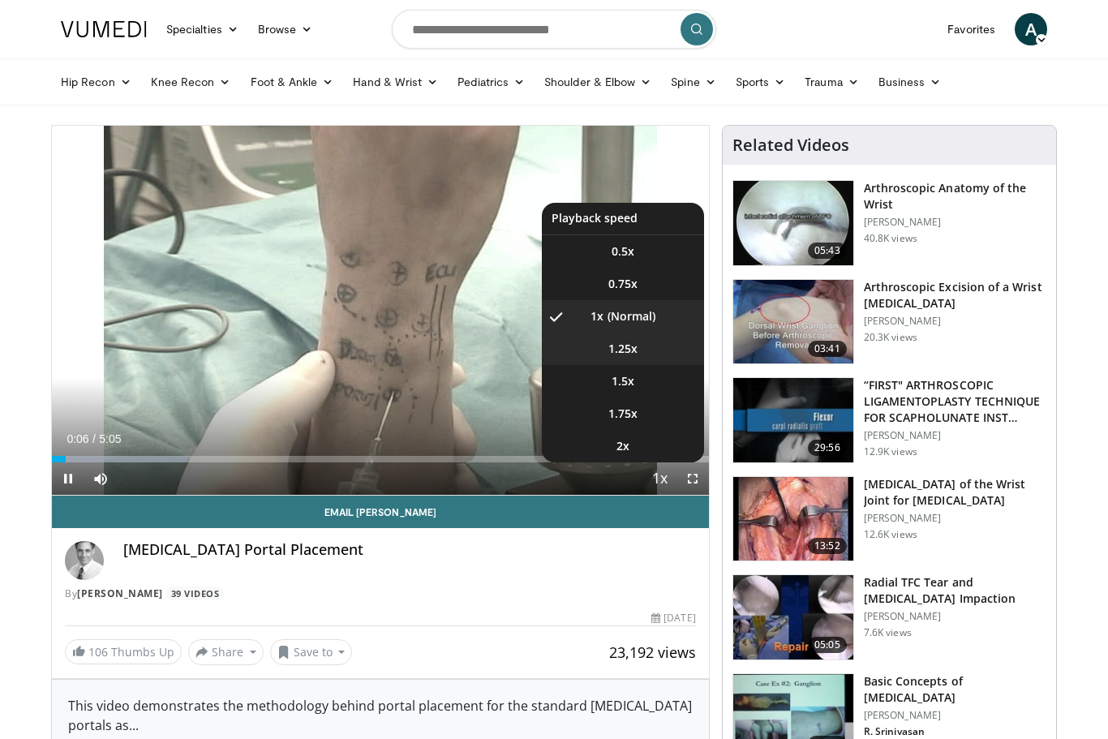 The image size is (1108, 739). I want to click on img: 9162_3.png.150x105_q85_crop-smart_upscale.jpg, so click(794, 322).